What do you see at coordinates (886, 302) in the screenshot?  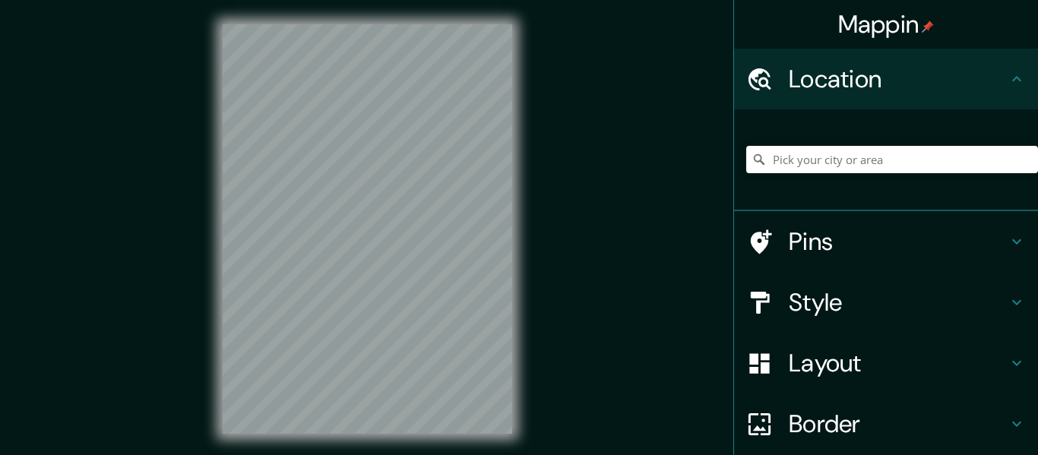 I see `div: Style` at bounding box center [886, 302].